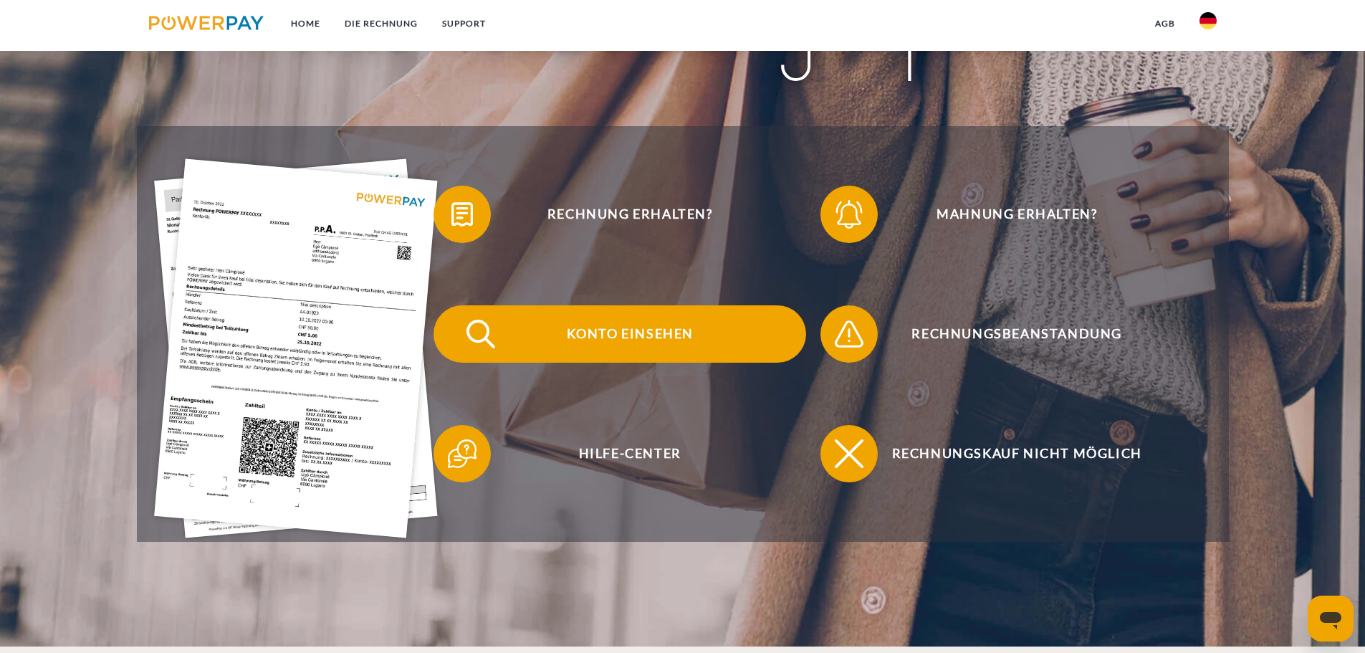 Image resolution: width=1365 pixels, height=653 pixels. What do you see at coordinates (462, 214) in the screenshot?
I see `img: qb_bill.svg` at bounding box center [462, 214].